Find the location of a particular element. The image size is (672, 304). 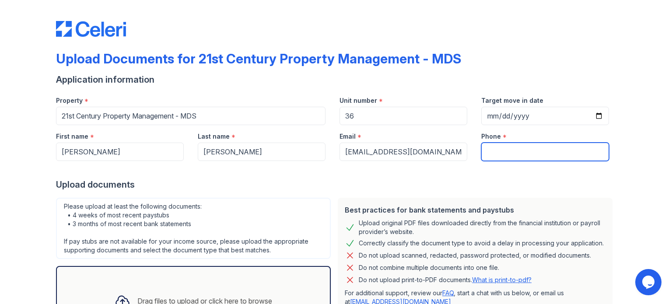

div: Do not upload scanned, redacted, password protected, or modified documents. is located at coordinates (475, 256).